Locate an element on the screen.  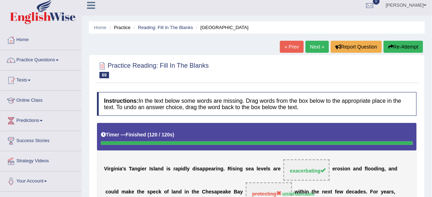
b: I is located at coordinates (150, 169).